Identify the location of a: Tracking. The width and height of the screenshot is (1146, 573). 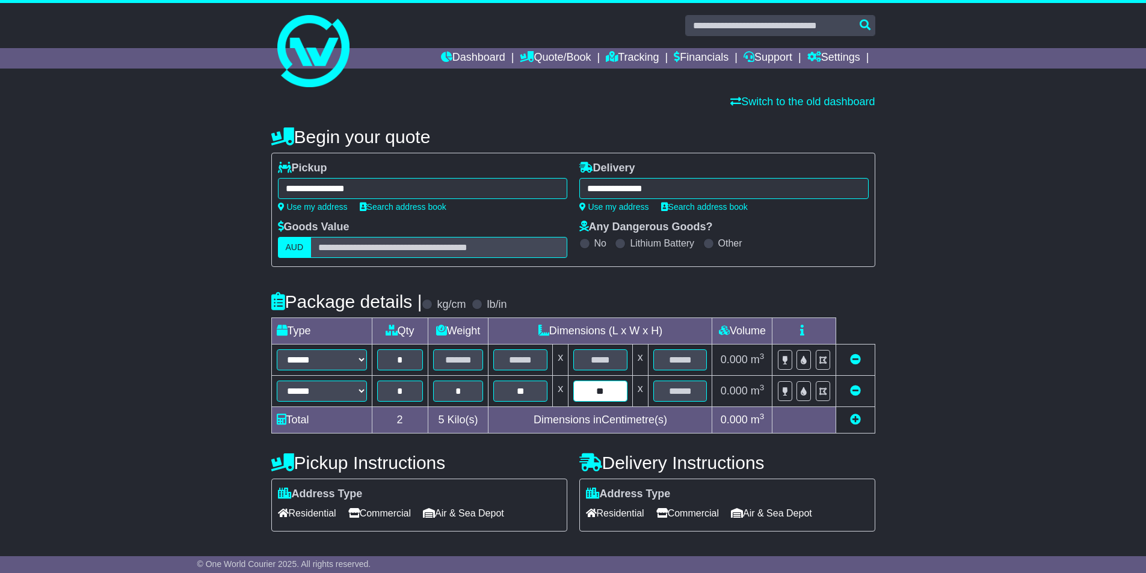
(632, 58).